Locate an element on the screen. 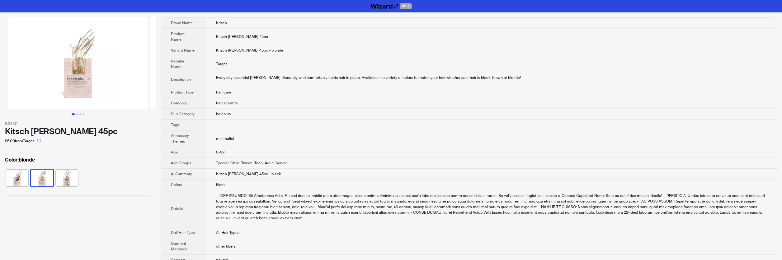  button: Go to slide 1 is located at coordinates (73, 114).